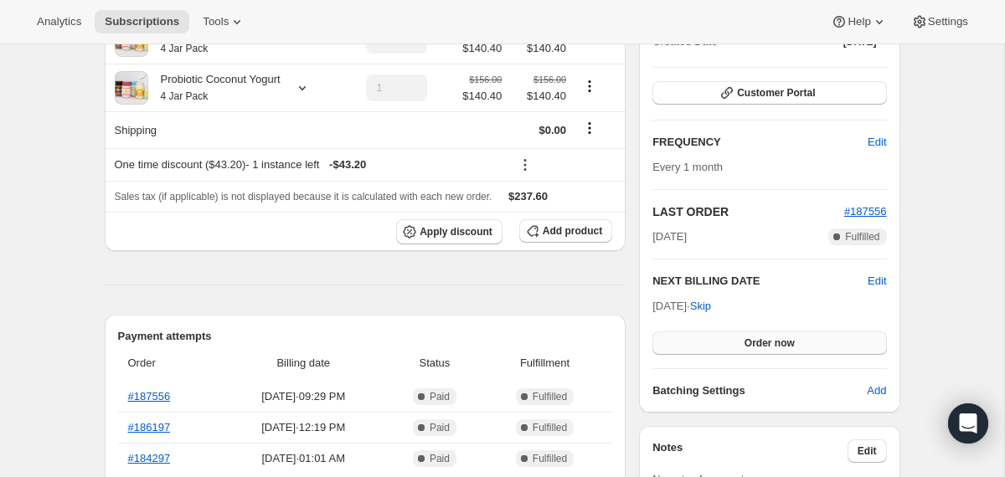 The image size is (1005, 477). I want to click on span: Settings, so click(948, 22).